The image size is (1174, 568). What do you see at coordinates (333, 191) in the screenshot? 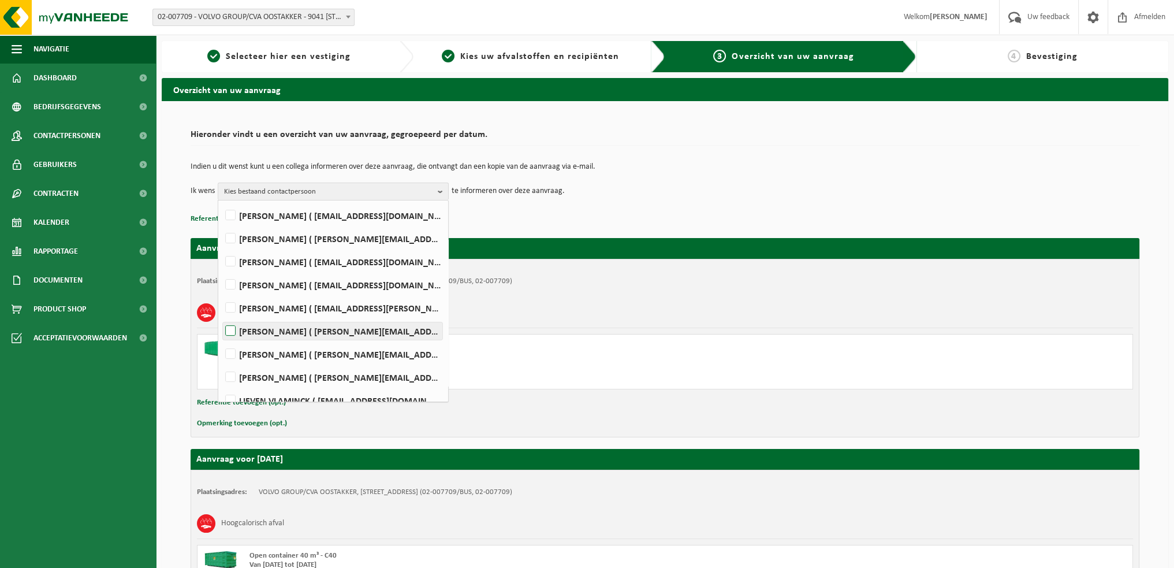
I see `button: Kies bestaand contactpersoon` at bounding box center [333, 191].